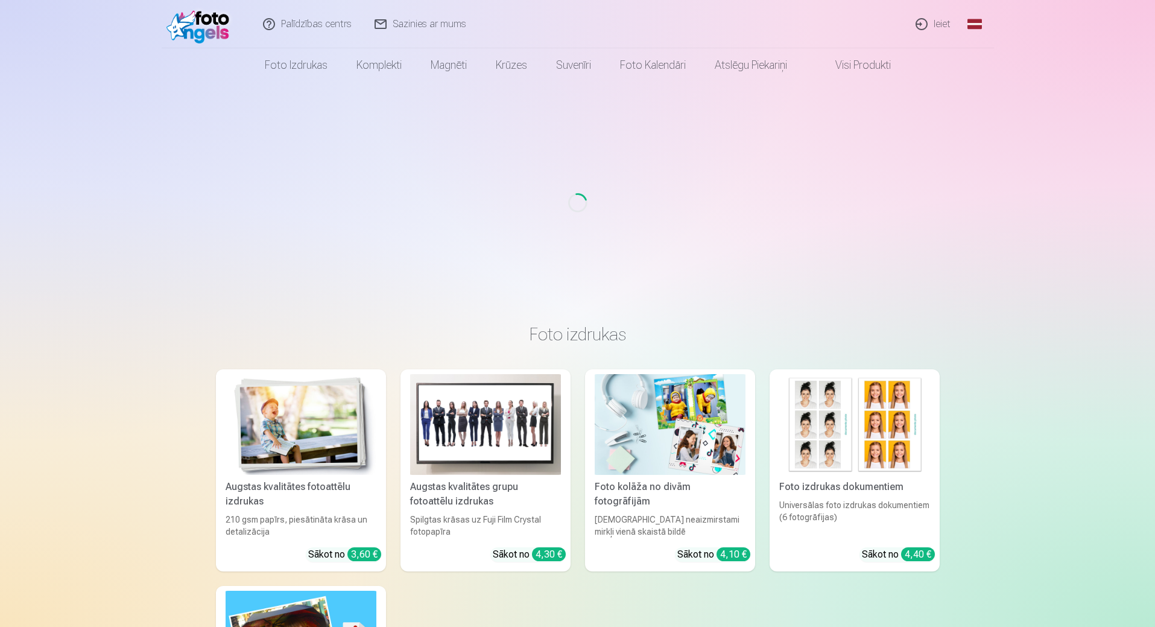  What do you see at coordinates (201, 24) in the screenshot?
I see `img: /fa1` at bounding box center [201, 24].